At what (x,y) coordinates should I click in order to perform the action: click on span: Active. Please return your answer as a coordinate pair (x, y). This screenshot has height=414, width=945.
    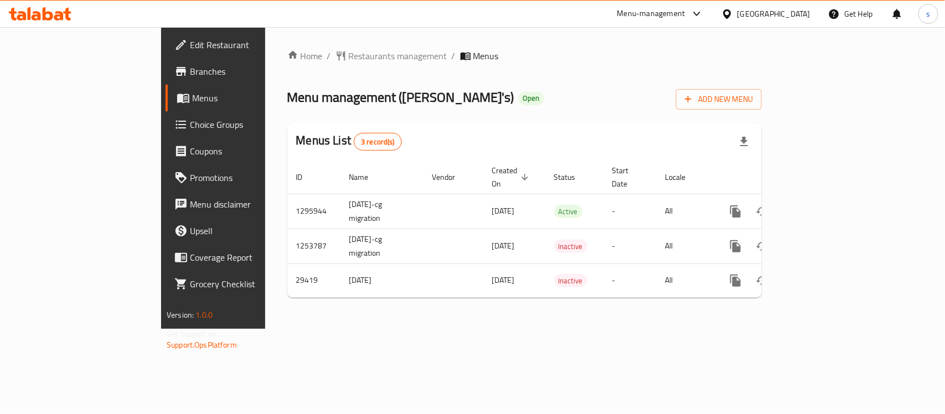
    Looking at the image, I should click on (568, 211).